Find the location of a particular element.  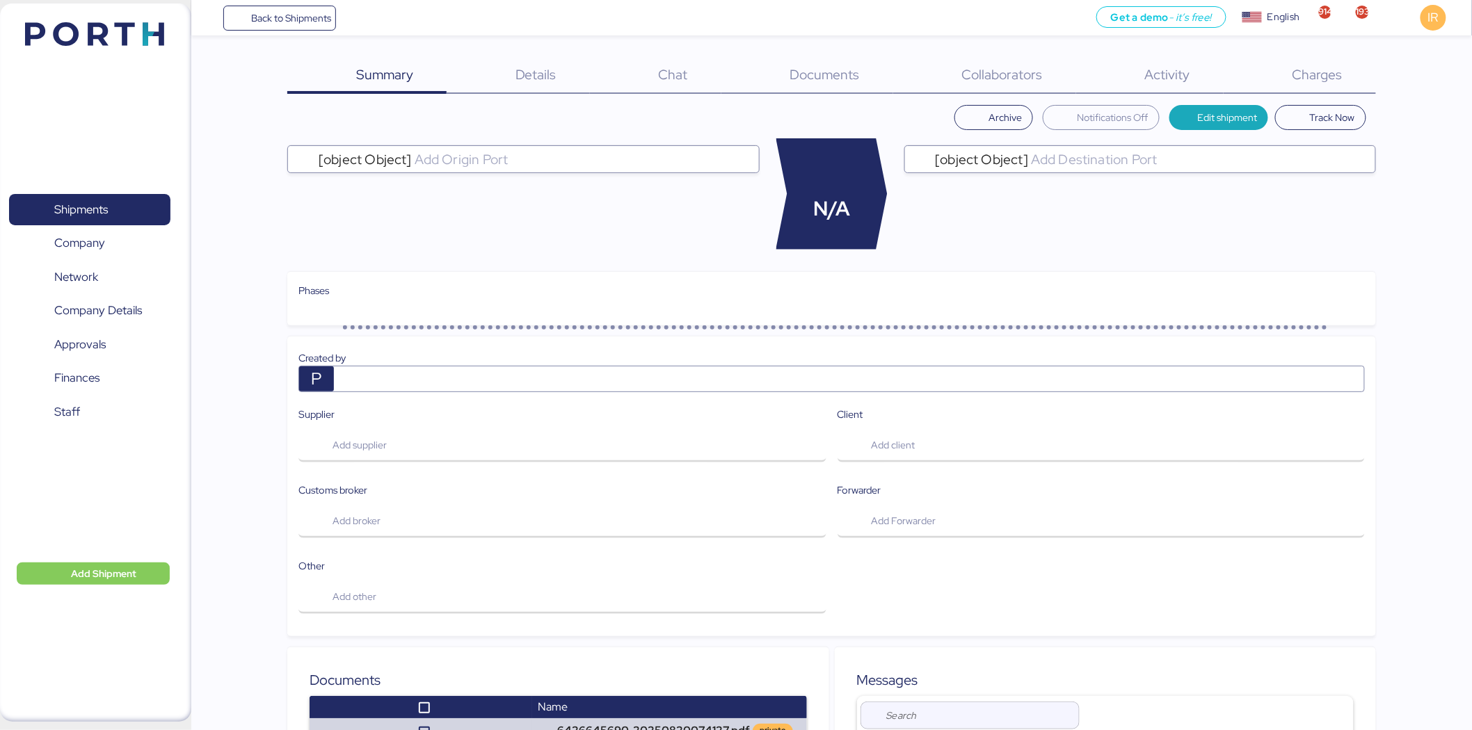

span: Finances is located at coordinates (76, 378).